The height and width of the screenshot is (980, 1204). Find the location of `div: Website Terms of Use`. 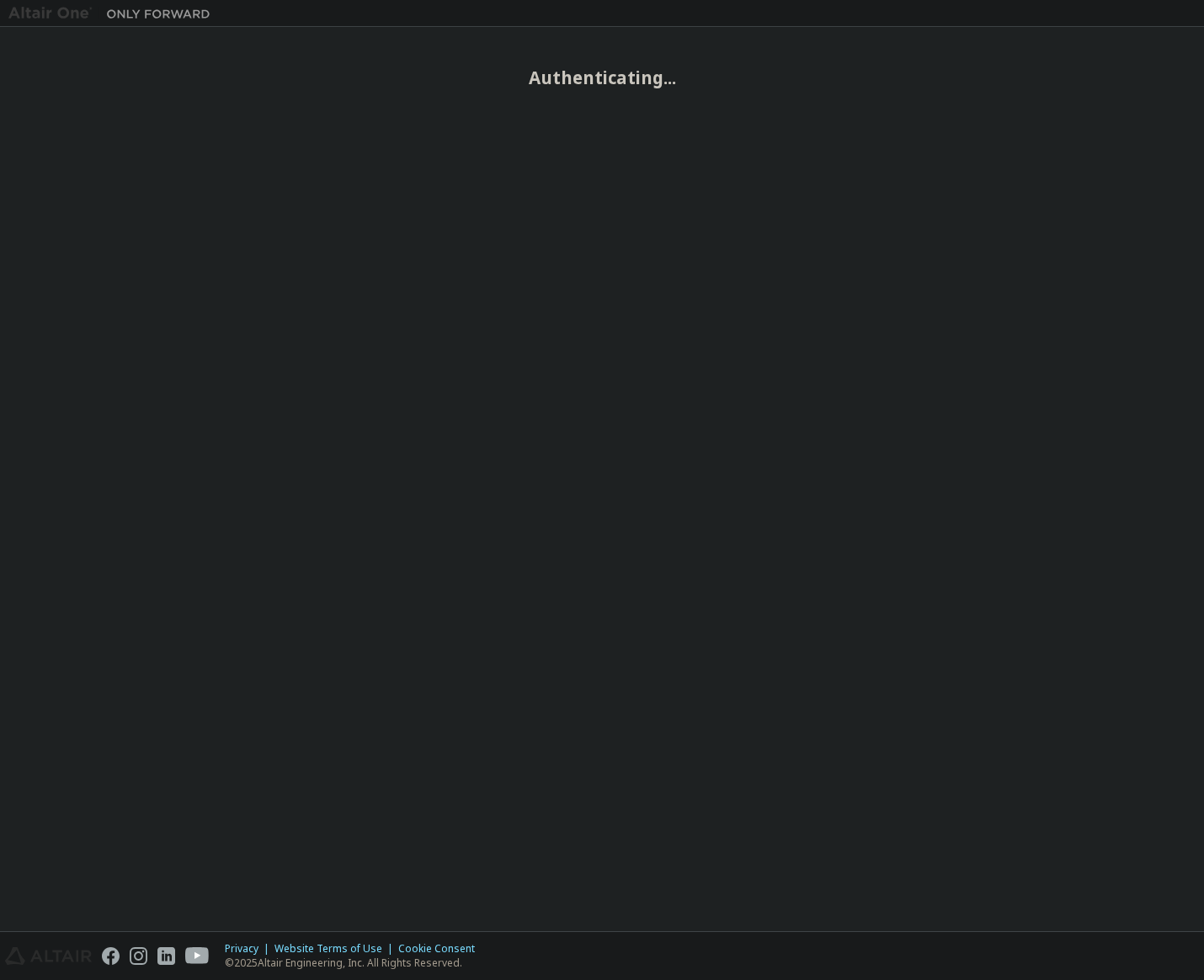

div: Website Terms of Use is located at coordinates (336, 948).